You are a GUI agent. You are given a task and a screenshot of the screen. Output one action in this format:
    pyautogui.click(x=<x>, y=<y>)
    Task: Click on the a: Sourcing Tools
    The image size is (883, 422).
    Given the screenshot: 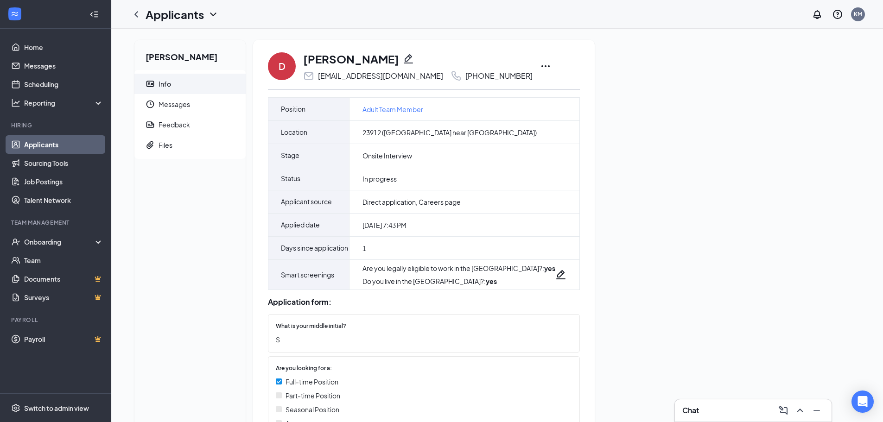 What is the action you would take?
    pyautogui.click(x=64, y=163)
    